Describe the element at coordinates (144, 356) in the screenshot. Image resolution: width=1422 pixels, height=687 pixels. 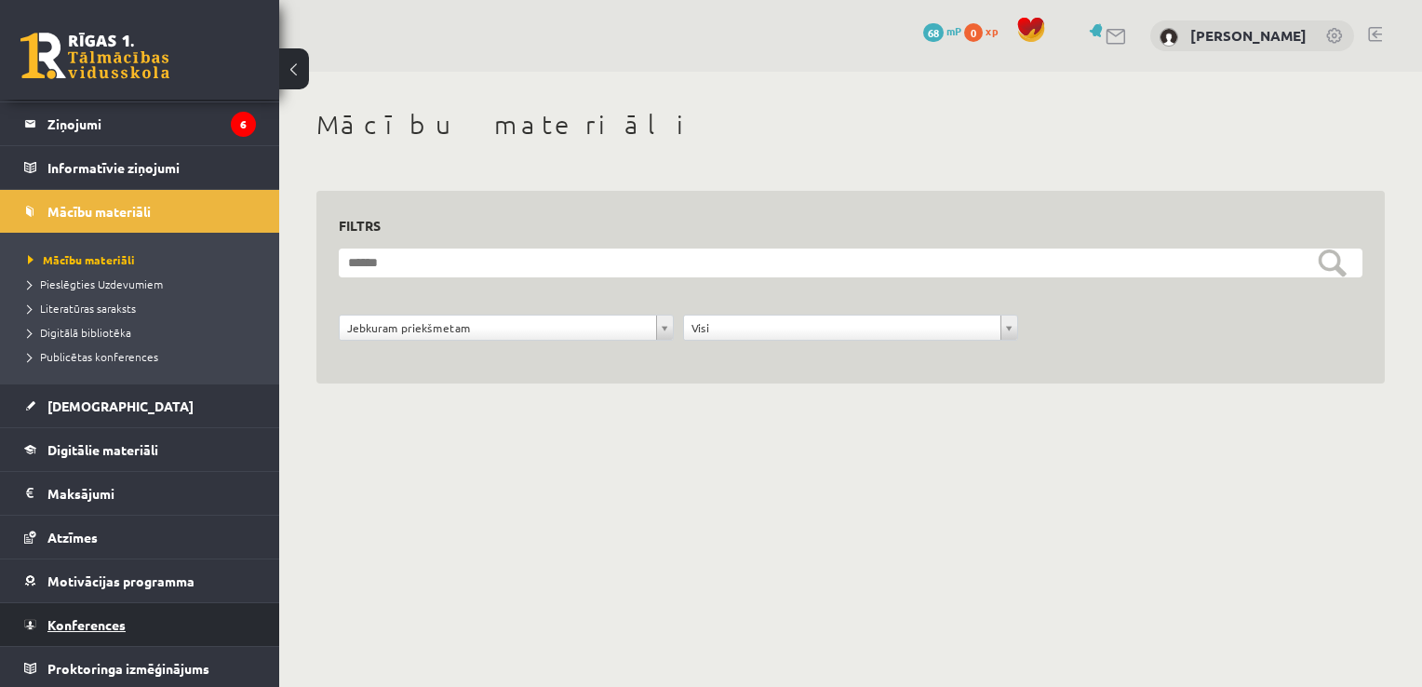
I see `a: Publicētas konferences` at that location.